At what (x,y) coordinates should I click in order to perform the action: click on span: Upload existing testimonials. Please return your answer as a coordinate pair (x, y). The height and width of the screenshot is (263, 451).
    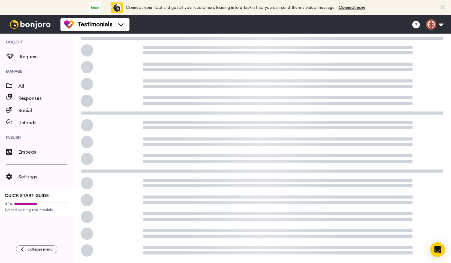
    Looking at the image, I should click on (37, 210).